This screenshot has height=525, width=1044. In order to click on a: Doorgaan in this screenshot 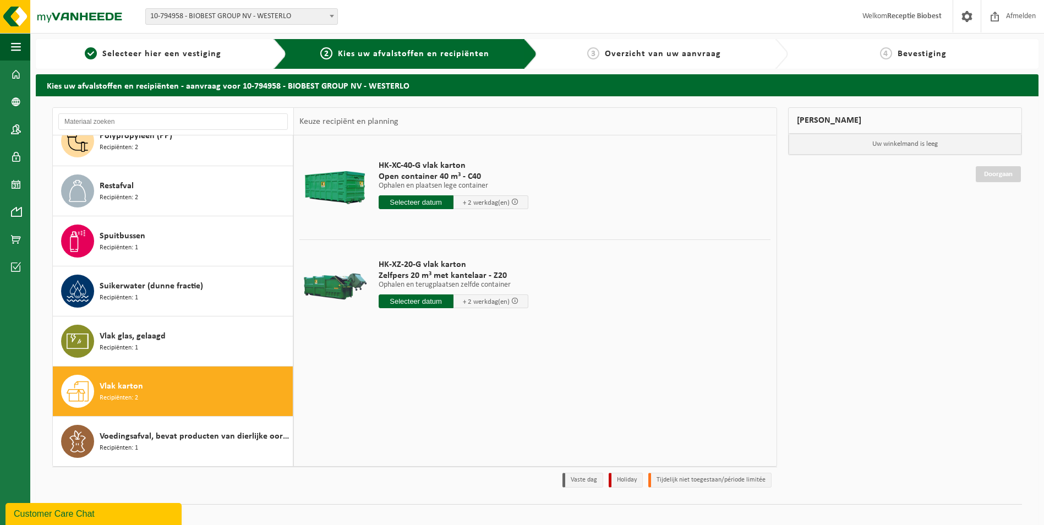, I will do `click(998, 174)`.